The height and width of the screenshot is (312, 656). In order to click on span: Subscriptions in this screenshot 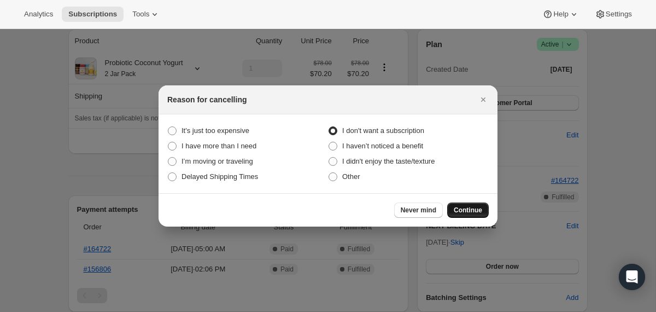, I will do `click(92, 14)`.